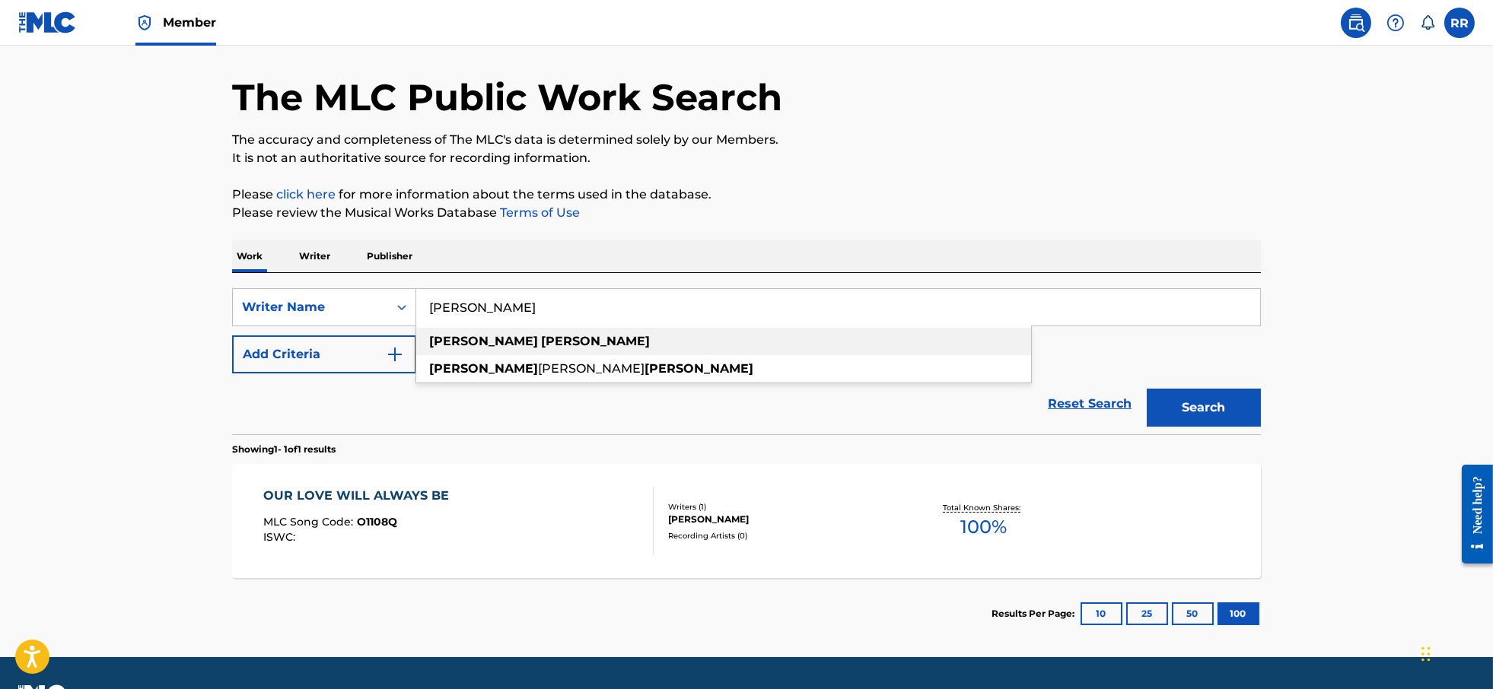 The width and height of the screenshot is (1493, 689). What do you see at coordinates (1238, 614) in the screenshot?
I see `button: 100` at bounding box center [1238, 614].